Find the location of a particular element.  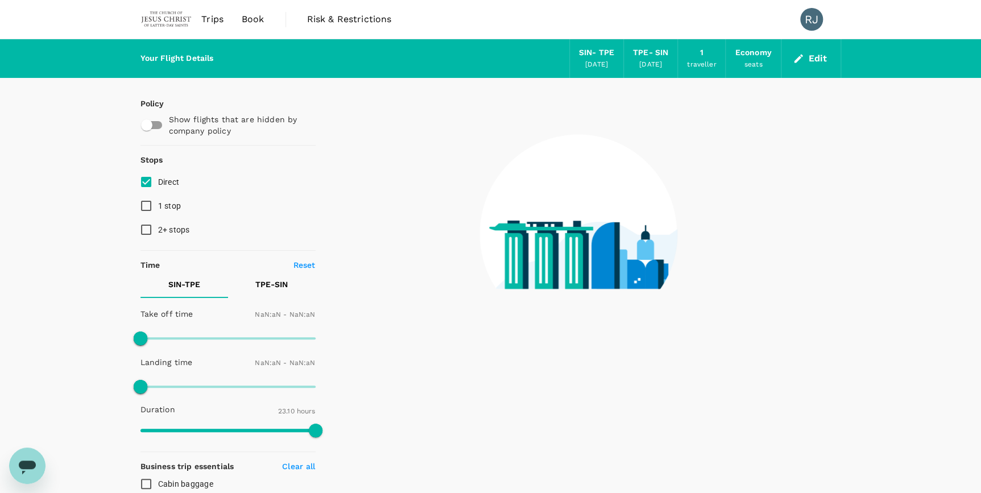

p: Duration is located at coordinates (158, 409).